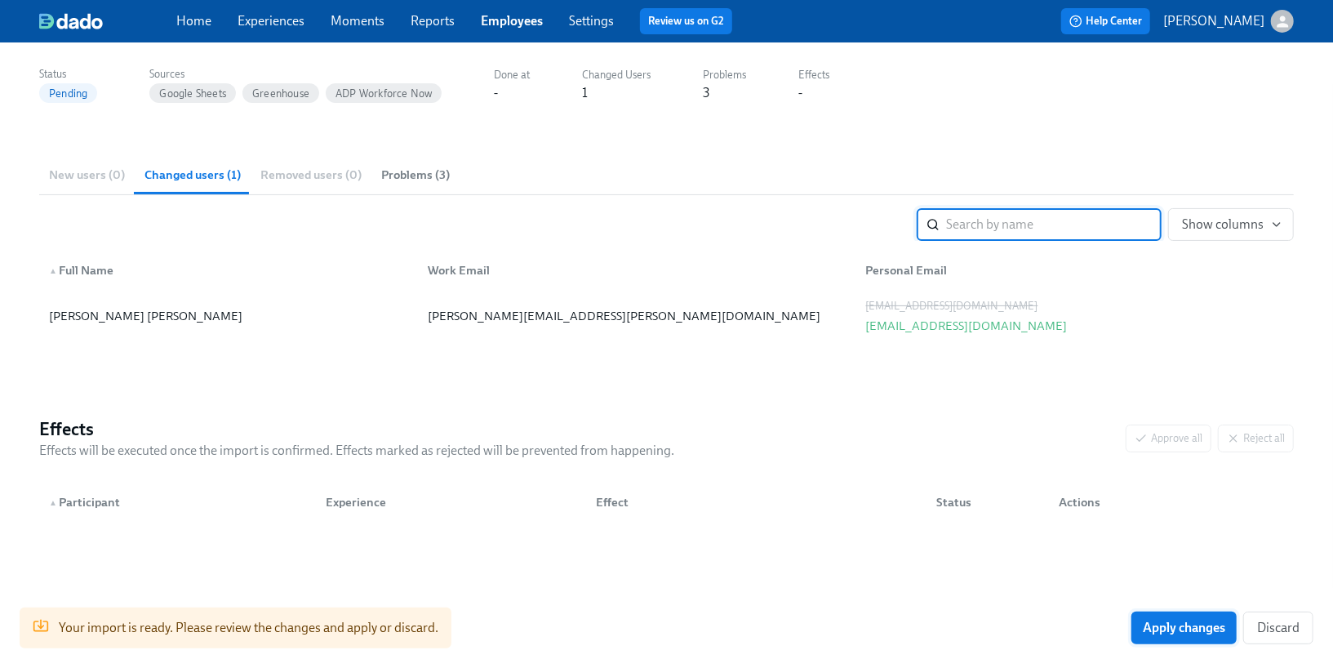  I want to click on div: Full Name, so click(229, 270).